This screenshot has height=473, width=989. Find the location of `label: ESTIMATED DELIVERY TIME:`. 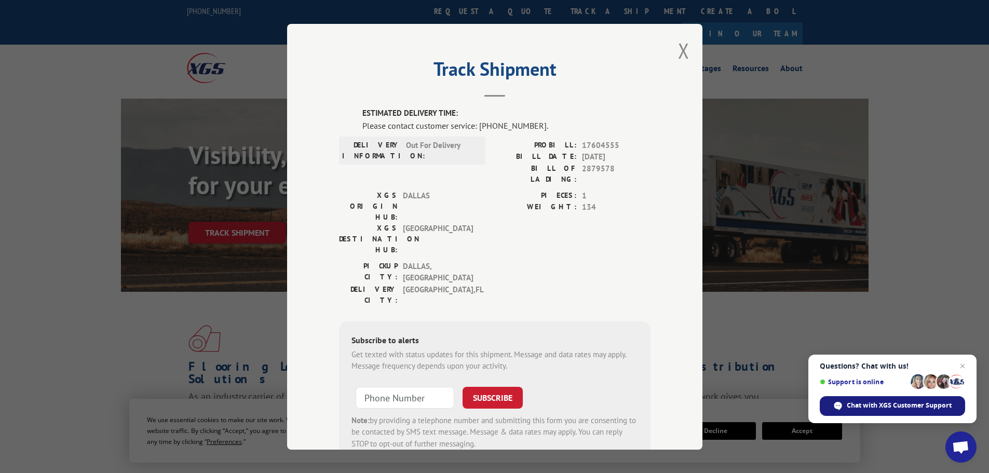

label: ESTIMATED DELIVERY TIME: is located at coordinates (506, 113).